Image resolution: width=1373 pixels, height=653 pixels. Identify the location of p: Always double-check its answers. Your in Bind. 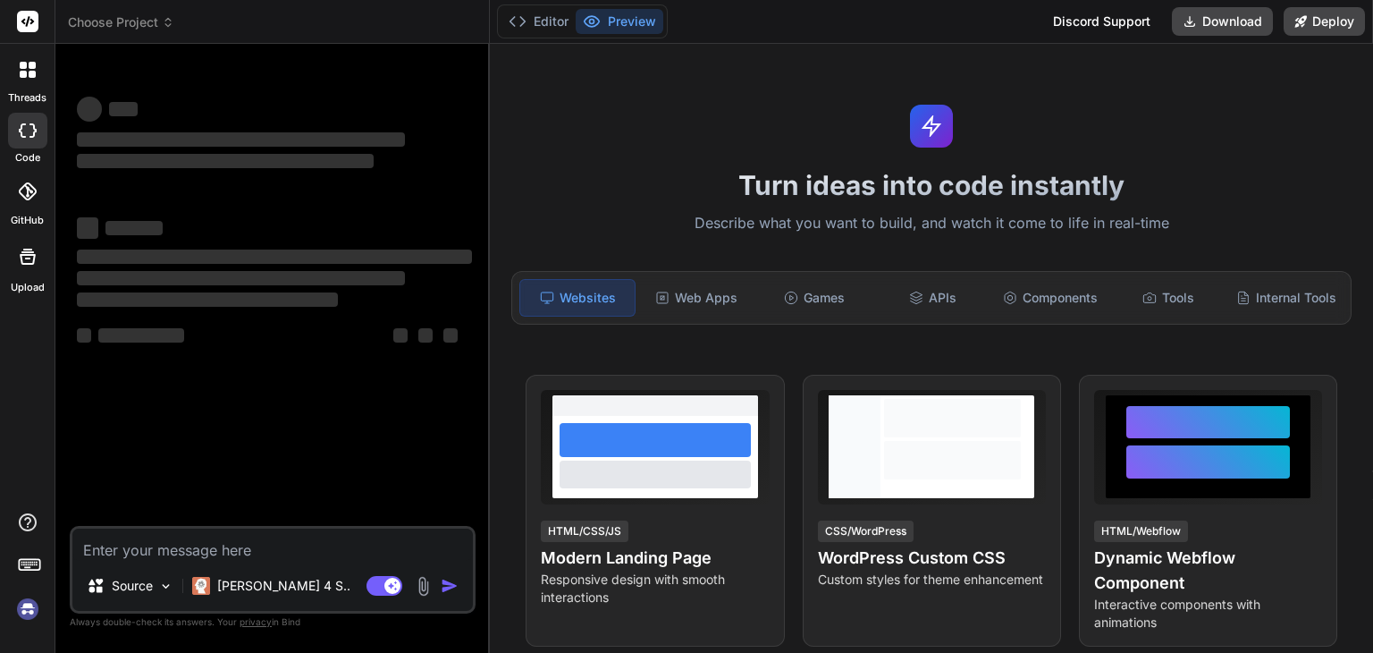
(273, 621).